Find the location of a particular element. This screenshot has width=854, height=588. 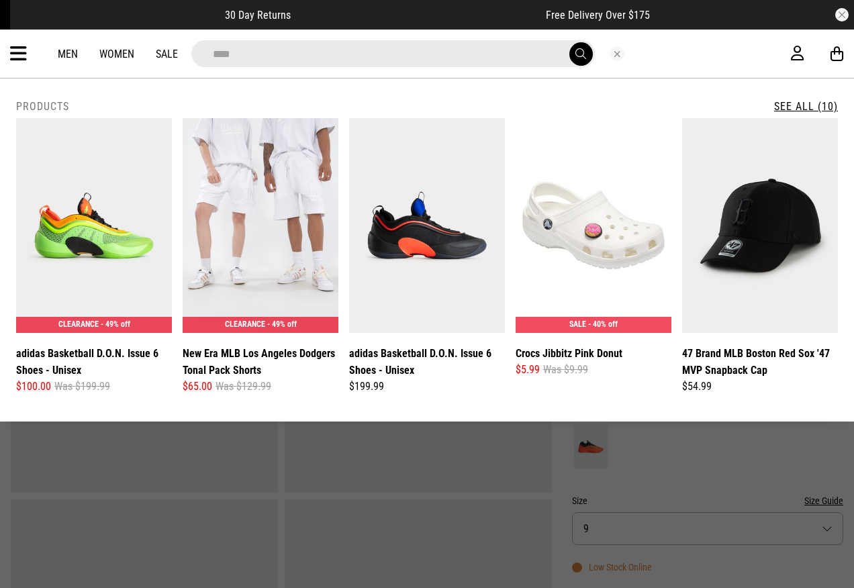

span: $65.00 is located at coordinates (197, 387).